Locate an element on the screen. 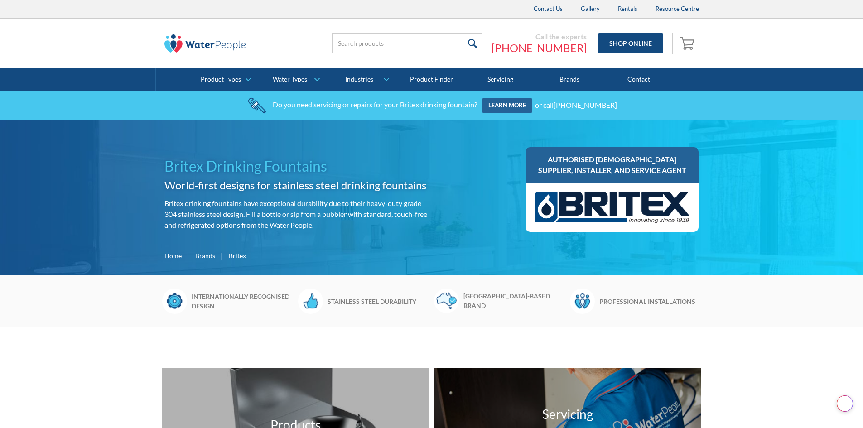 The image size is (863, 428). div: Call the experts is located at coordinates (539, 37).